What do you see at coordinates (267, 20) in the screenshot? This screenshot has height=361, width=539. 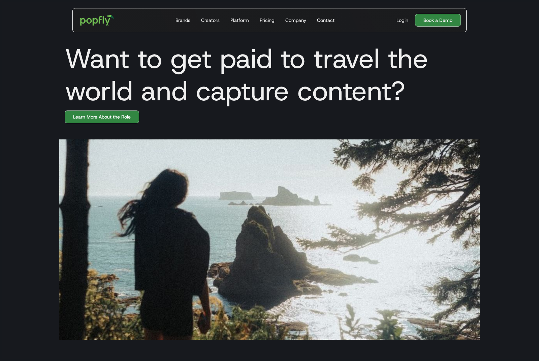 I see `div: Pricing` at bounding box center [267, 20].